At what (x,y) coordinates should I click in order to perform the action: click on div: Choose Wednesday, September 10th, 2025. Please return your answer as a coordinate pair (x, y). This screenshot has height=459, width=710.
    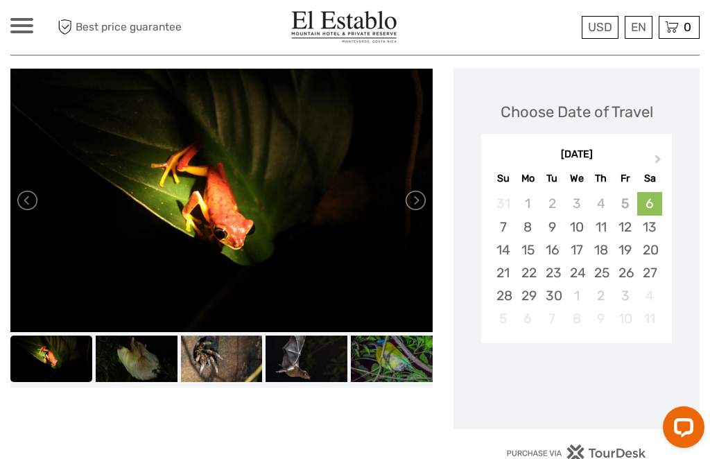
    Looking at the image, I should click on (576, 227).